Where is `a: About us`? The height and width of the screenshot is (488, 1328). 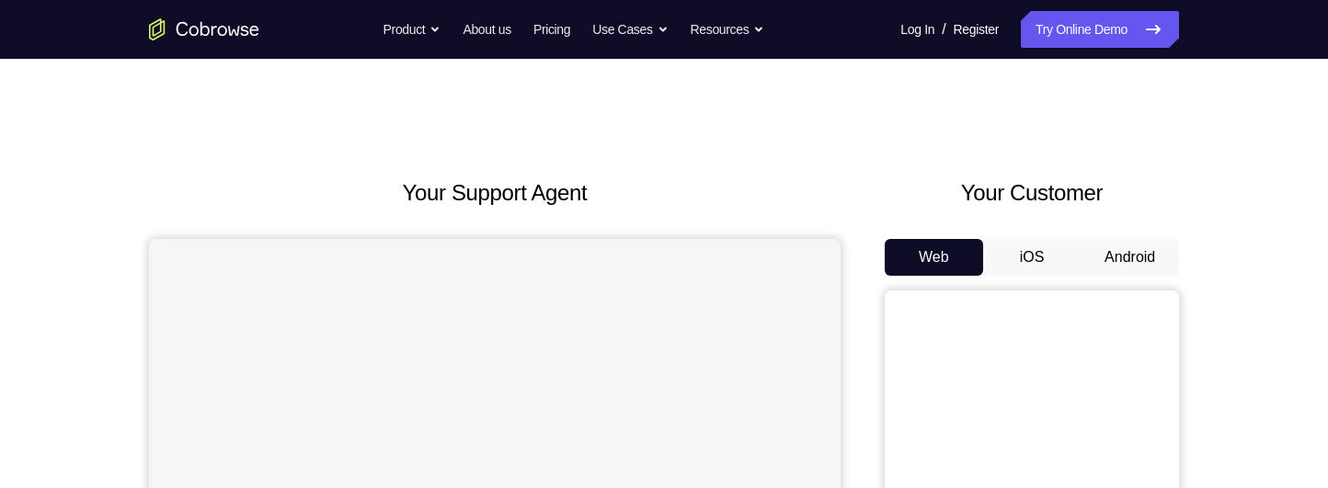 a: About us is located at coordinates (486, 29).